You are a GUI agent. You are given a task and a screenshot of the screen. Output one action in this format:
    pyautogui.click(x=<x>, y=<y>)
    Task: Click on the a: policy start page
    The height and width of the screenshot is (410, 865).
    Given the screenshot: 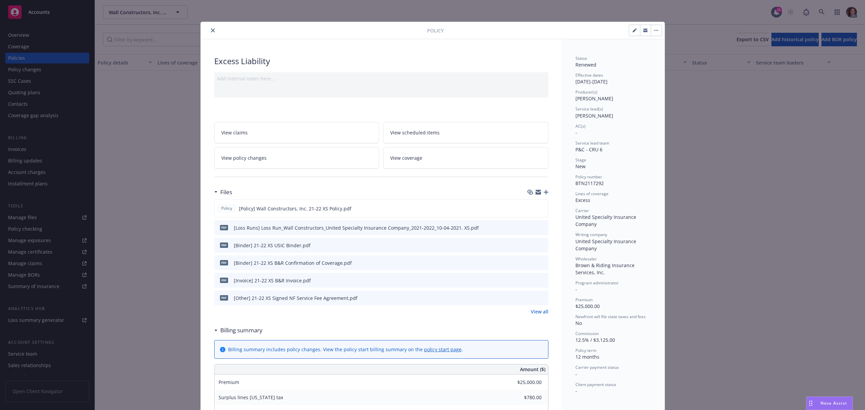 What is the action you would take?
    pyautogui.click(x=443, y=349)
    